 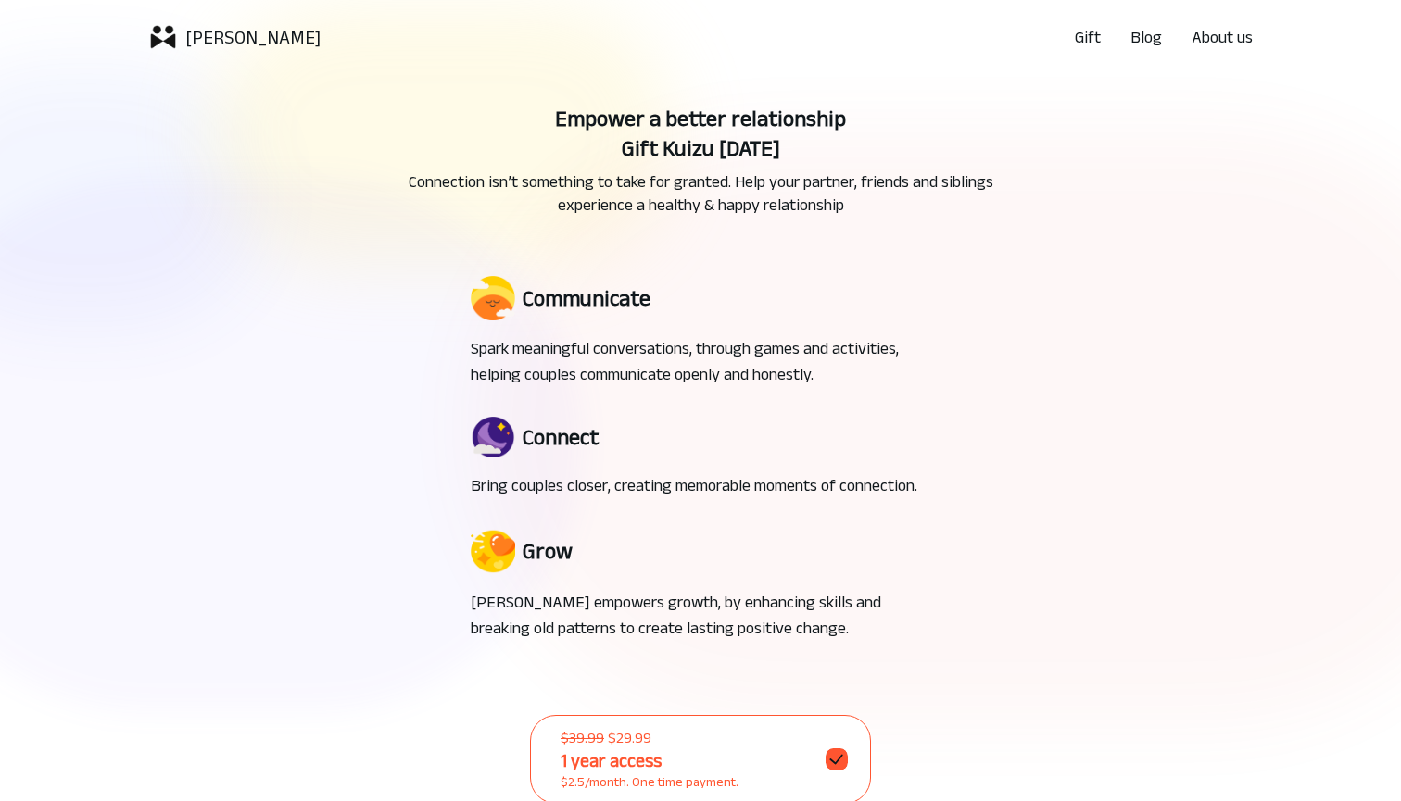 I want to click on p: $39.99, so click(x=582, y=738).